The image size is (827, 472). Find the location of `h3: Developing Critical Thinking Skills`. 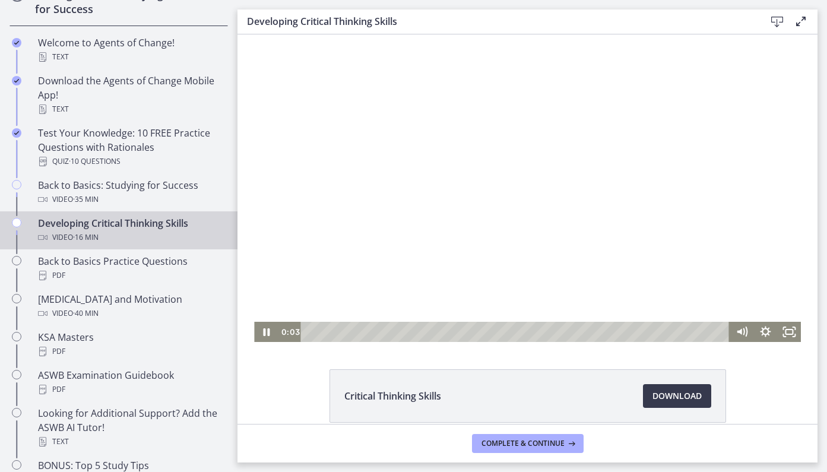

h3: Developing Critical Thinking Skills is located at coordinates (496, 21).